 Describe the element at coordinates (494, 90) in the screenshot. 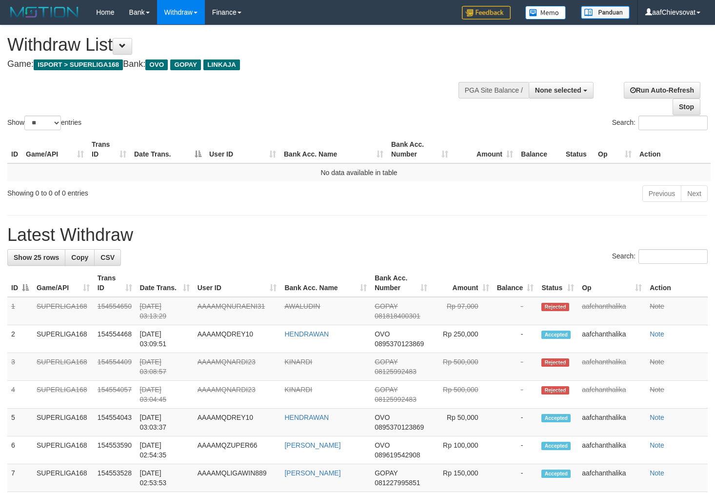

I see `div: PGA Site Balance /` at that location.